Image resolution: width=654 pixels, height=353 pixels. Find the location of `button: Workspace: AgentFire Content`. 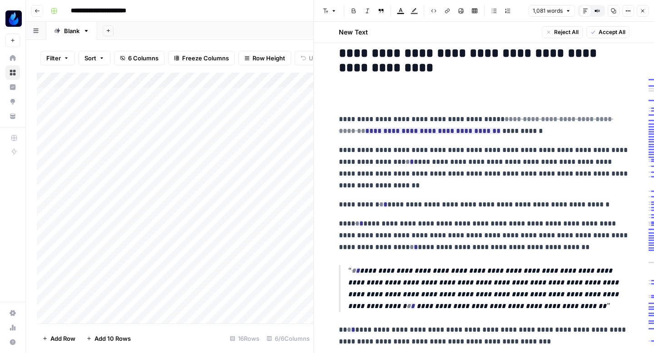

button: Workspace: AgentFire Content is located at coordinates (13, 19).